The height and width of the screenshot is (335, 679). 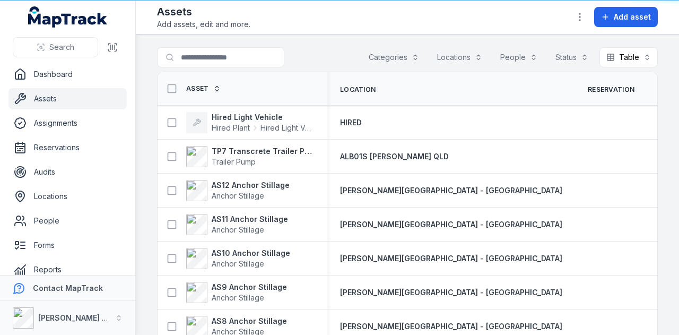 What do you see at coordinates (67, 270) in the screenshot?
I see `a: Reports` at bounding box center [67, 270].